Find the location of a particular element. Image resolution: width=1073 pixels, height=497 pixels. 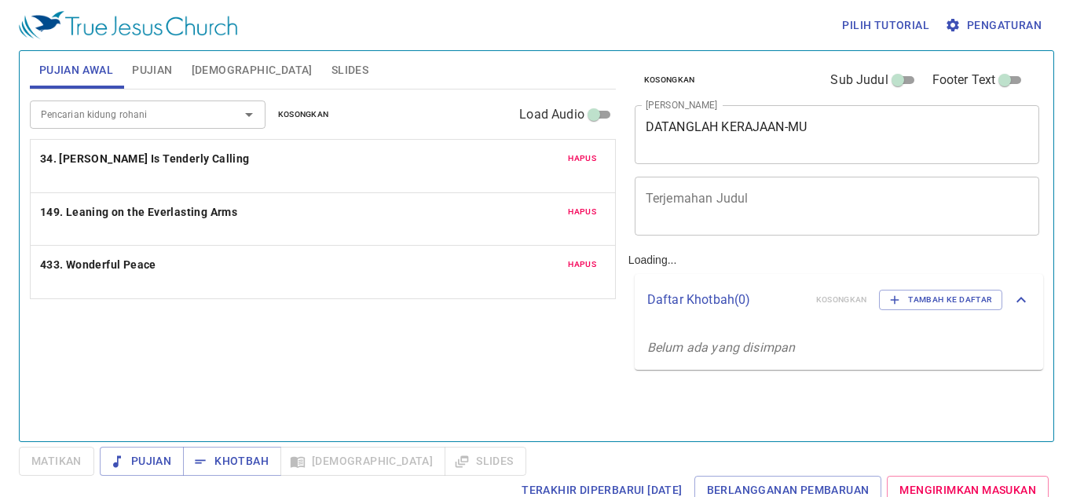

img: True Jesus Church is located at coordinates (128, 25).